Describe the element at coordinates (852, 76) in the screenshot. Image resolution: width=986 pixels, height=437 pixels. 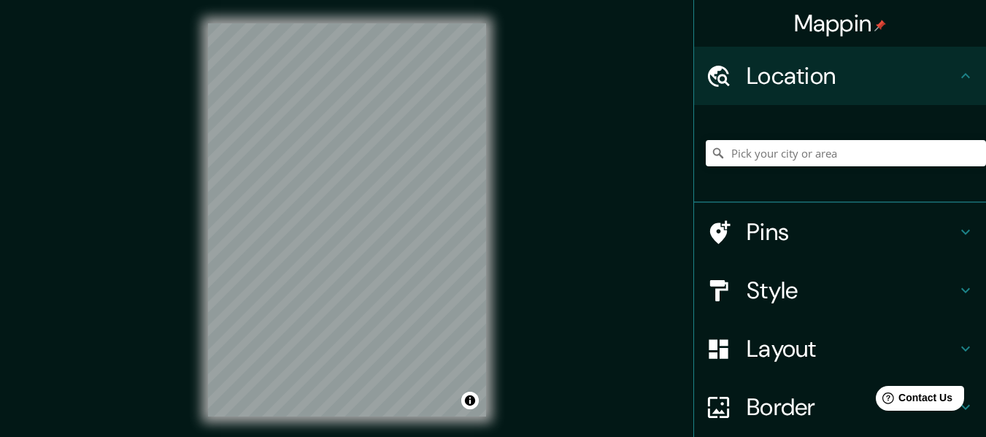
I see `h4: Location` at that location.